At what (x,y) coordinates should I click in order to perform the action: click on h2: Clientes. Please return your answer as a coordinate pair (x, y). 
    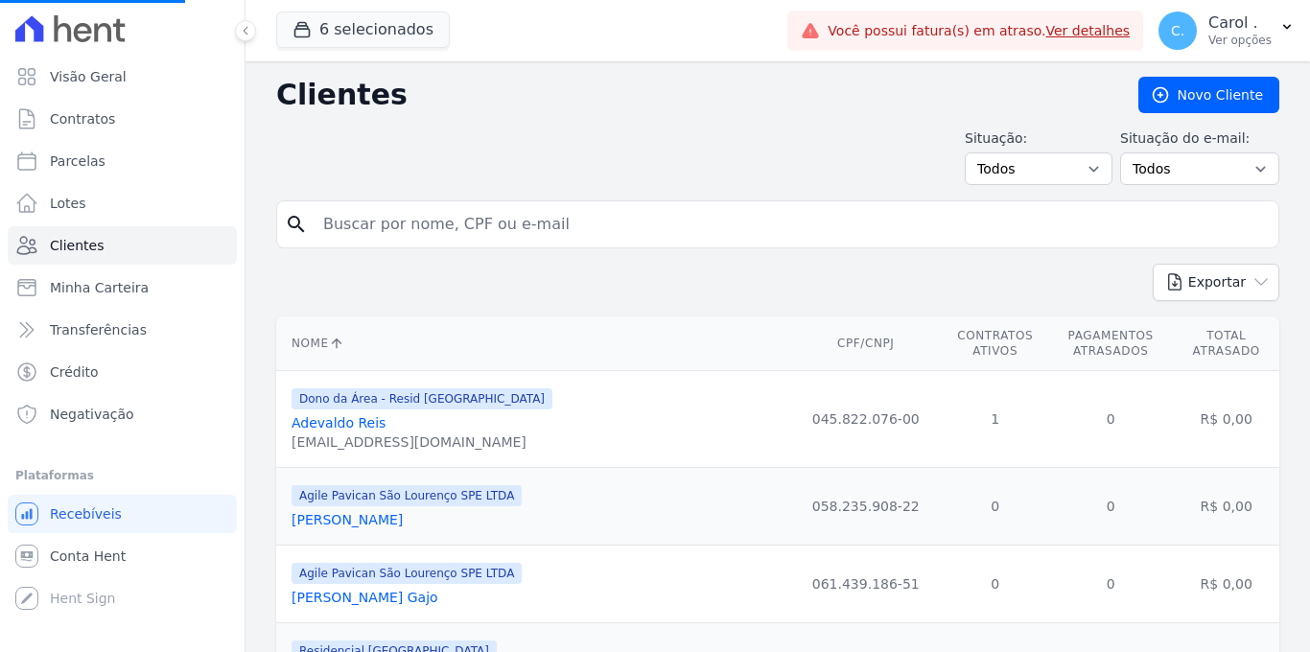
    Looking at the image, I should click on (691, 95).